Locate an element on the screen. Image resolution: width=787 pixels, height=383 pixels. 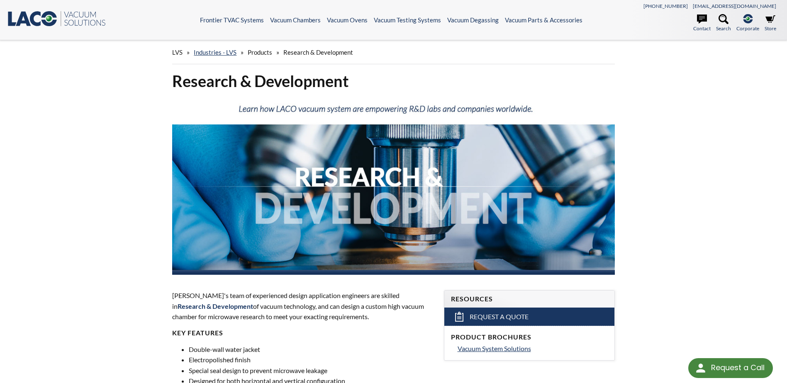
a: Frontier TVAC Systems is located at coordinates (232, 20).